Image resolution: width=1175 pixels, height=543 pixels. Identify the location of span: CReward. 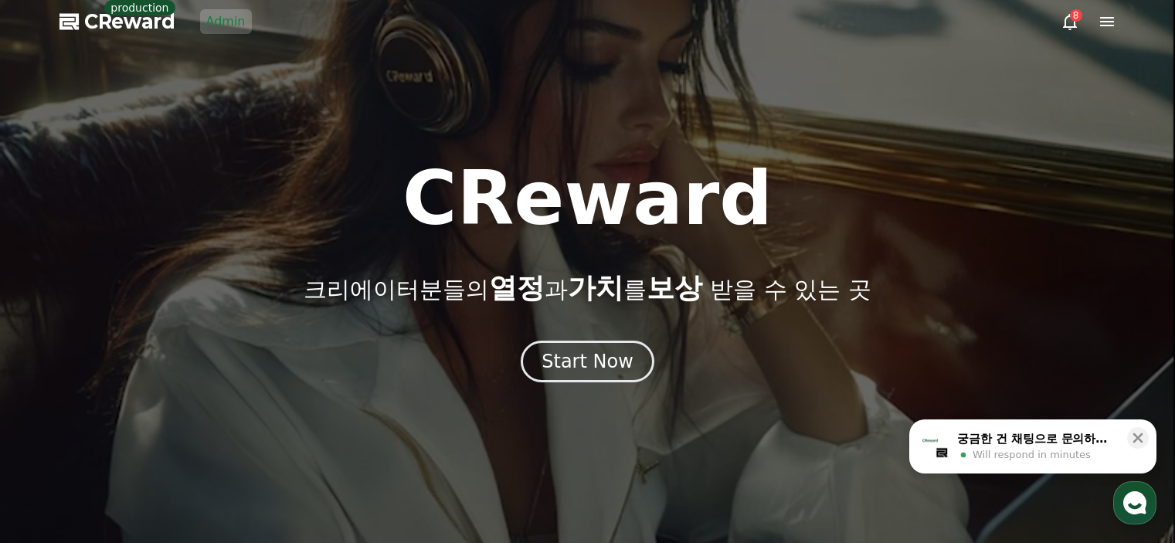
(130, 22).